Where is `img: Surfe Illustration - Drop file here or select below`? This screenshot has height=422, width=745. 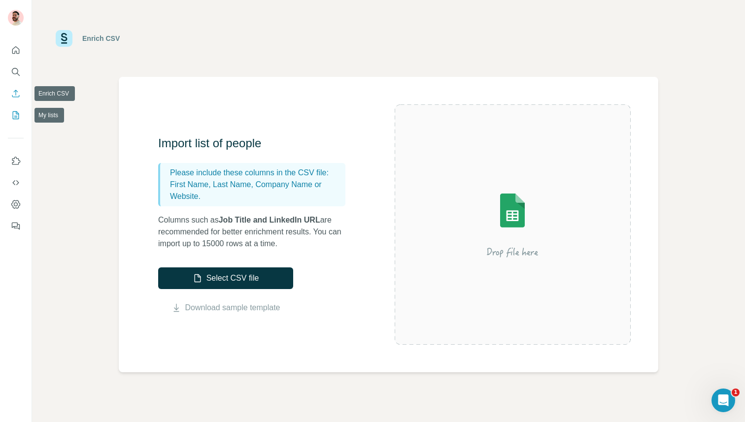 img: Surfe Illustration - Drop file here or select below is located at coordinates (512, 225).